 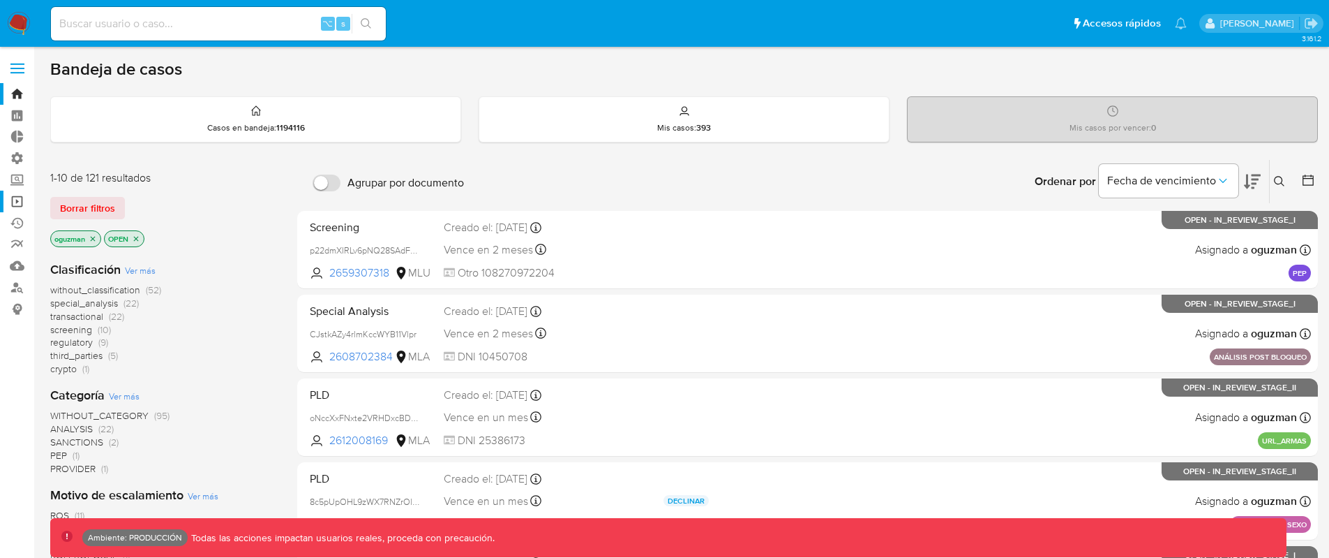 What do you see at coordinates (1260, 23) in the screenshot?
I see `p: omar.guzman@mercadolibre.com.co` at bounding box center [1260, 23].